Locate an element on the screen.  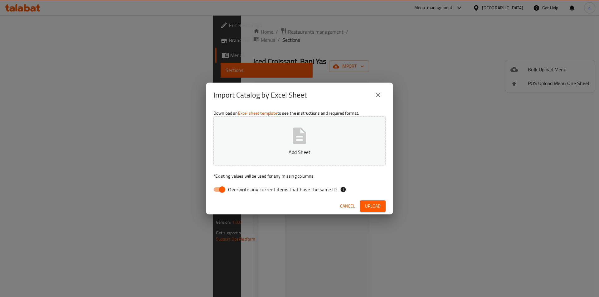
button: close is located at coordinates (378, 95).